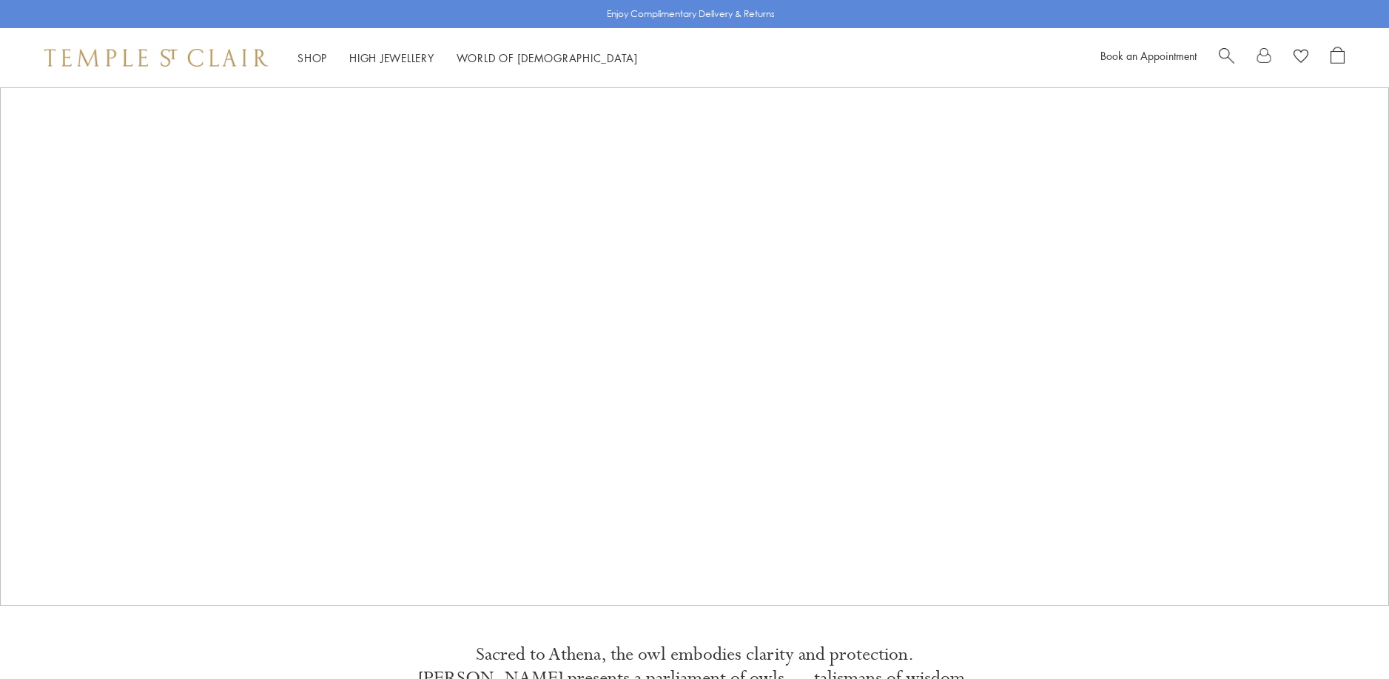 The image size is (1389, 679). What do you see at coordinates (392, 58) in the screenshot?
I see `a: High JewelleryHigh Jewellery` at bounding box center [392, 58].